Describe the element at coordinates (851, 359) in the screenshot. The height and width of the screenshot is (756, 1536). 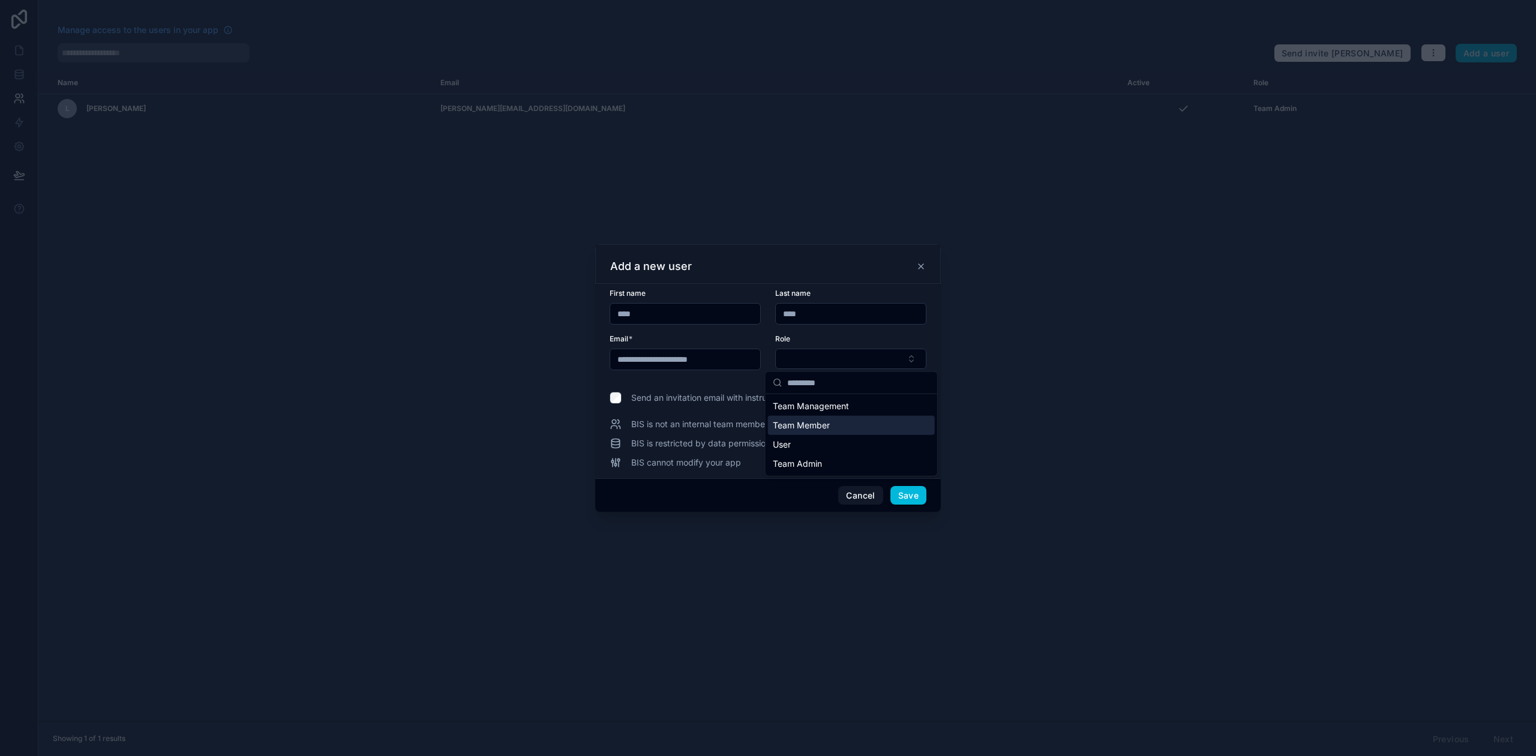
I see `button: Select Button` at that location.